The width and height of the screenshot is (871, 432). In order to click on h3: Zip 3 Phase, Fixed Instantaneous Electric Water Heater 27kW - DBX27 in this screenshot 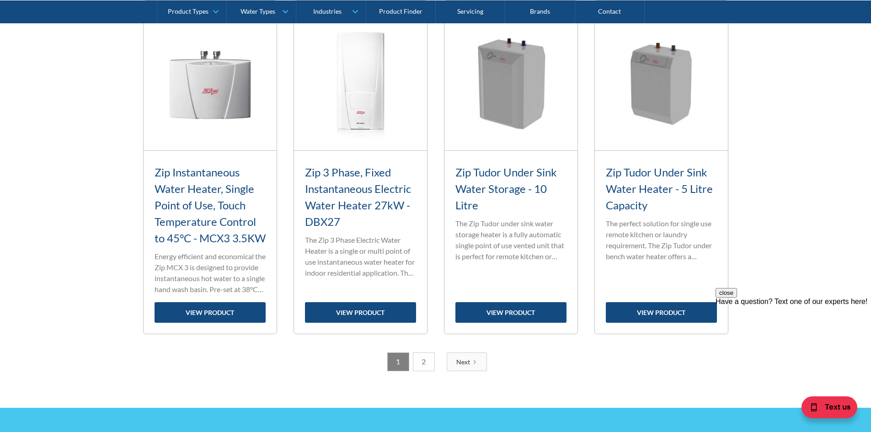, I will do `click(360, 197)`.